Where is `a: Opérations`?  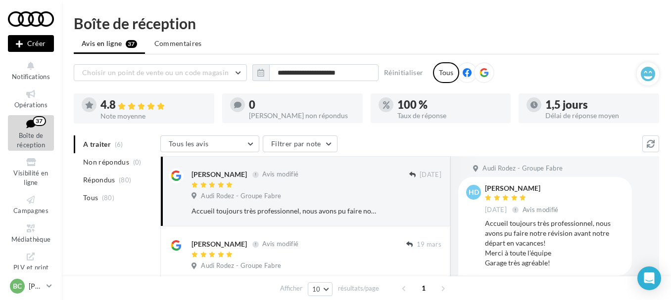
a: Opérations is located at coordinates (31, 99).